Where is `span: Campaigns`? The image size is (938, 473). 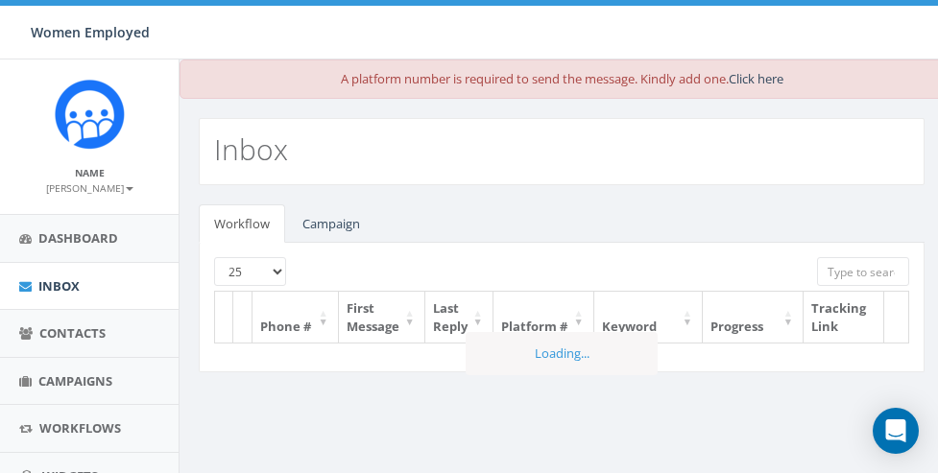
span: Campaigns is located at coordinates (75, 381).